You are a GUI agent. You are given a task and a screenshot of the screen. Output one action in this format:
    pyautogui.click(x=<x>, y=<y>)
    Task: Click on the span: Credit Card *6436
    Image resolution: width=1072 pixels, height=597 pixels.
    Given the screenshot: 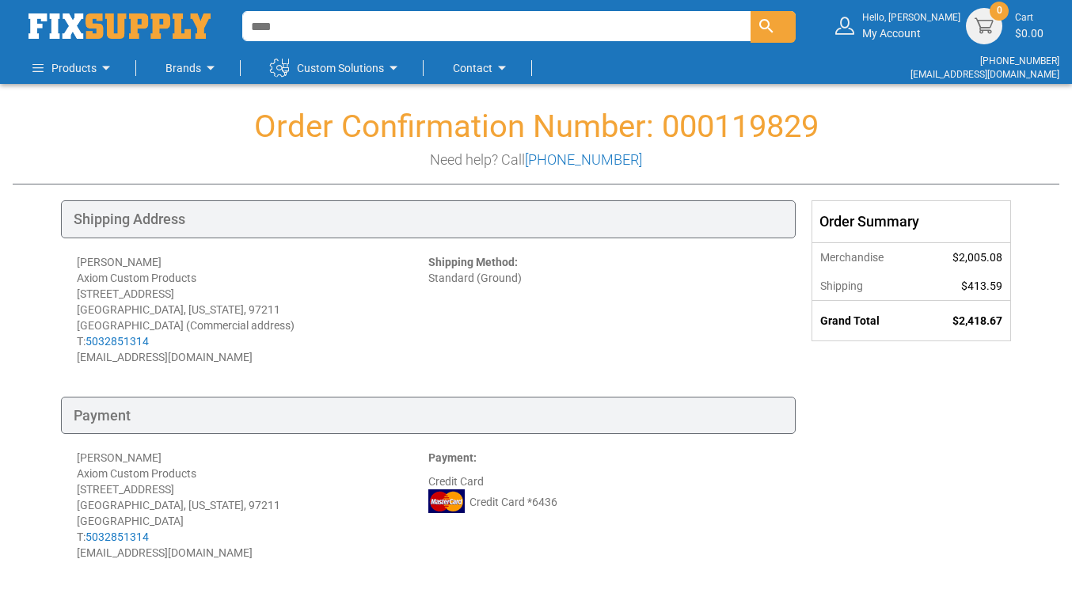 What is the action you would take?
    pyautogui.click(x=513, y=502)
    